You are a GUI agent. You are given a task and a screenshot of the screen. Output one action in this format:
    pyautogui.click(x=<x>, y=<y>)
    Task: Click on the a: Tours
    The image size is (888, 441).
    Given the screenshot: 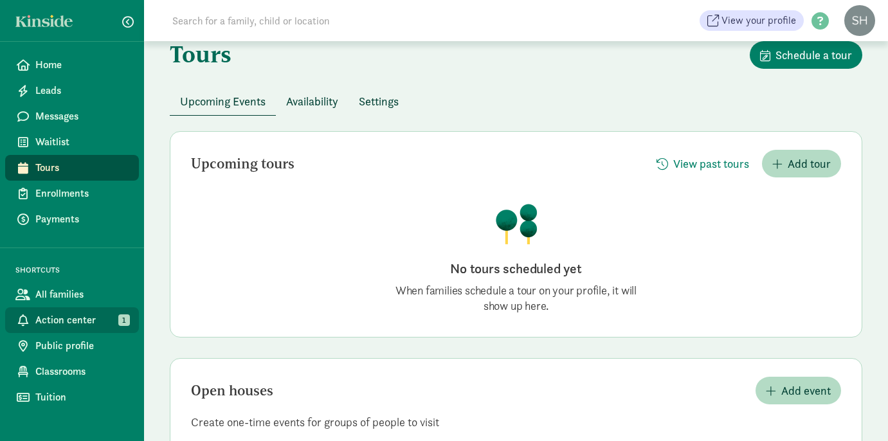 What is the action you would take?
    pyautogui.click(x=72, y=168)
    